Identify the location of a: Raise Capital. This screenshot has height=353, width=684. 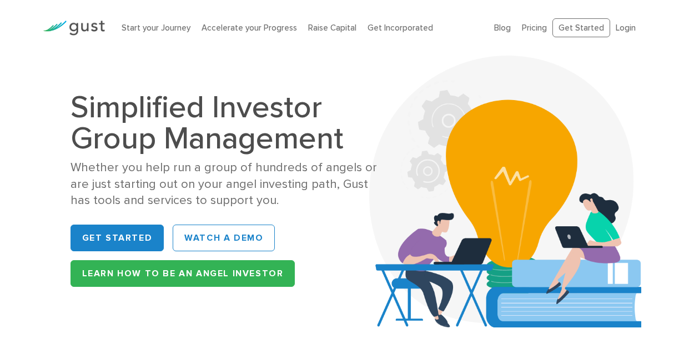
(332, 28).